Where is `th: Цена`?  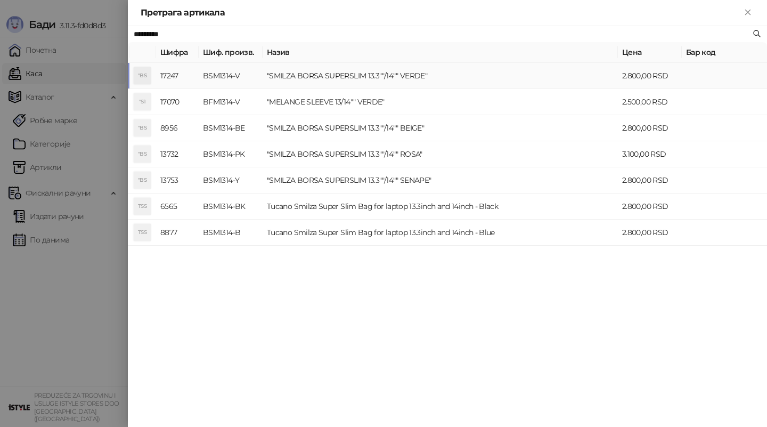 th: Цена is located at coordinates (650, 52).